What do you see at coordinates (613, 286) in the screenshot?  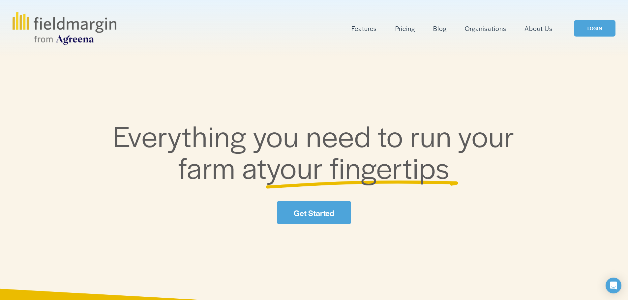 I see `div: Open Intercom Messenger` at bounding box center [613, 286].